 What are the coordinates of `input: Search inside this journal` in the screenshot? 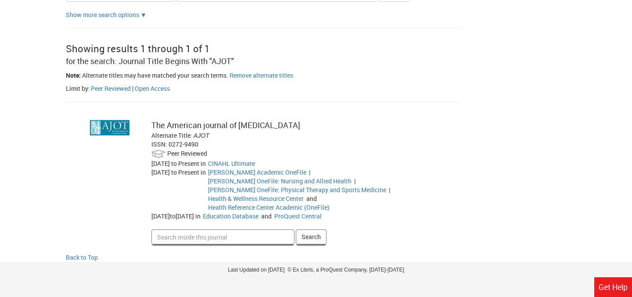 It's located at (223, 237).